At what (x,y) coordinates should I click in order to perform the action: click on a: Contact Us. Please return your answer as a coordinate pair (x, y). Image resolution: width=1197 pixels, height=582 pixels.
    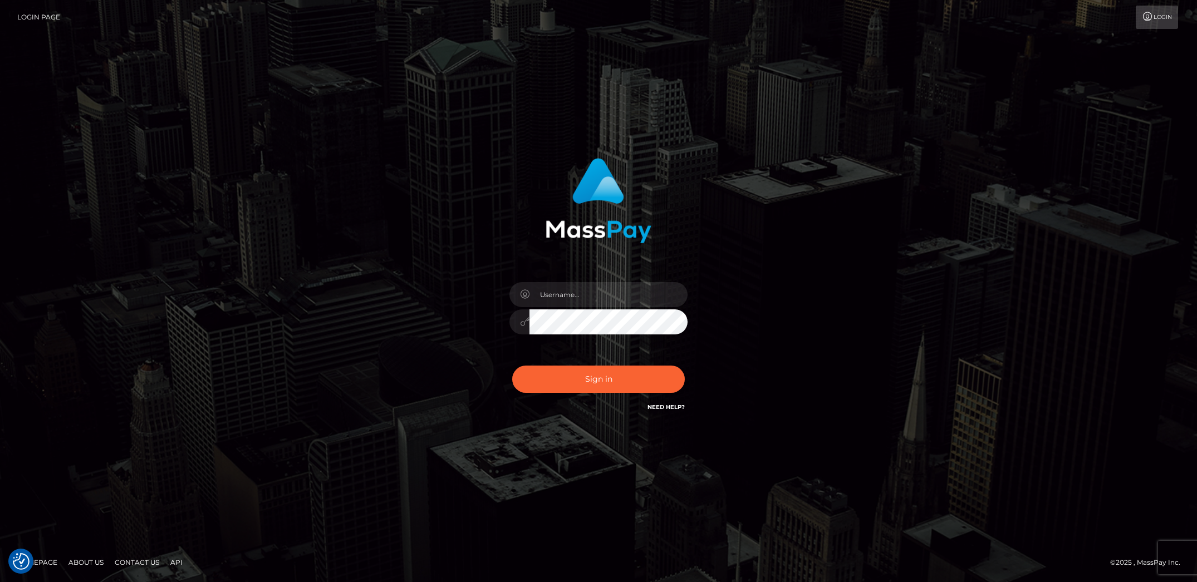
    Looking at the image, I should click on (137, 562).